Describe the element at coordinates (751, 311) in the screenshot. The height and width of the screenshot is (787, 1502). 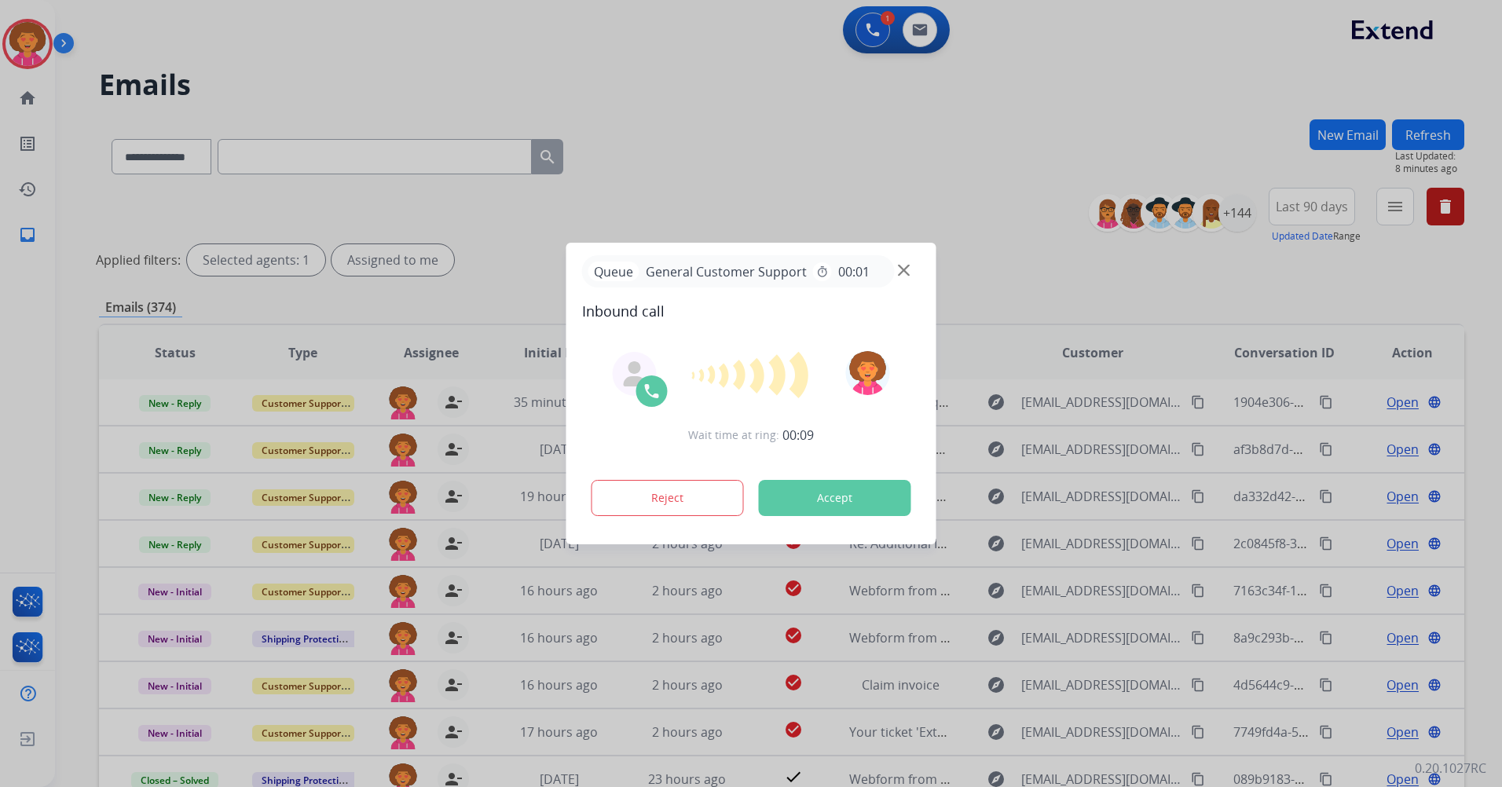
I see `span: Inbound call` at that location.